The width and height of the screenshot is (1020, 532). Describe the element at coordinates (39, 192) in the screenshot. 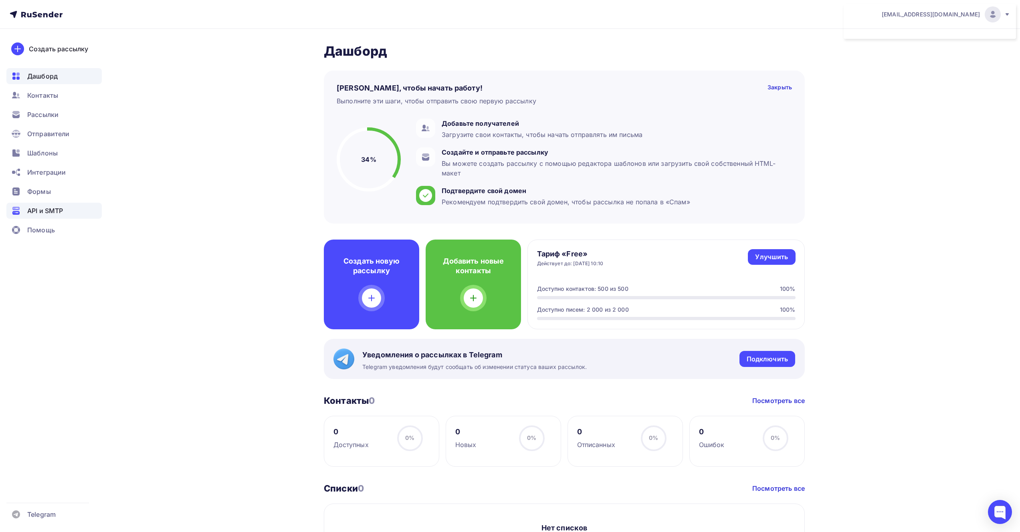

I see `span: Формы` at that location.